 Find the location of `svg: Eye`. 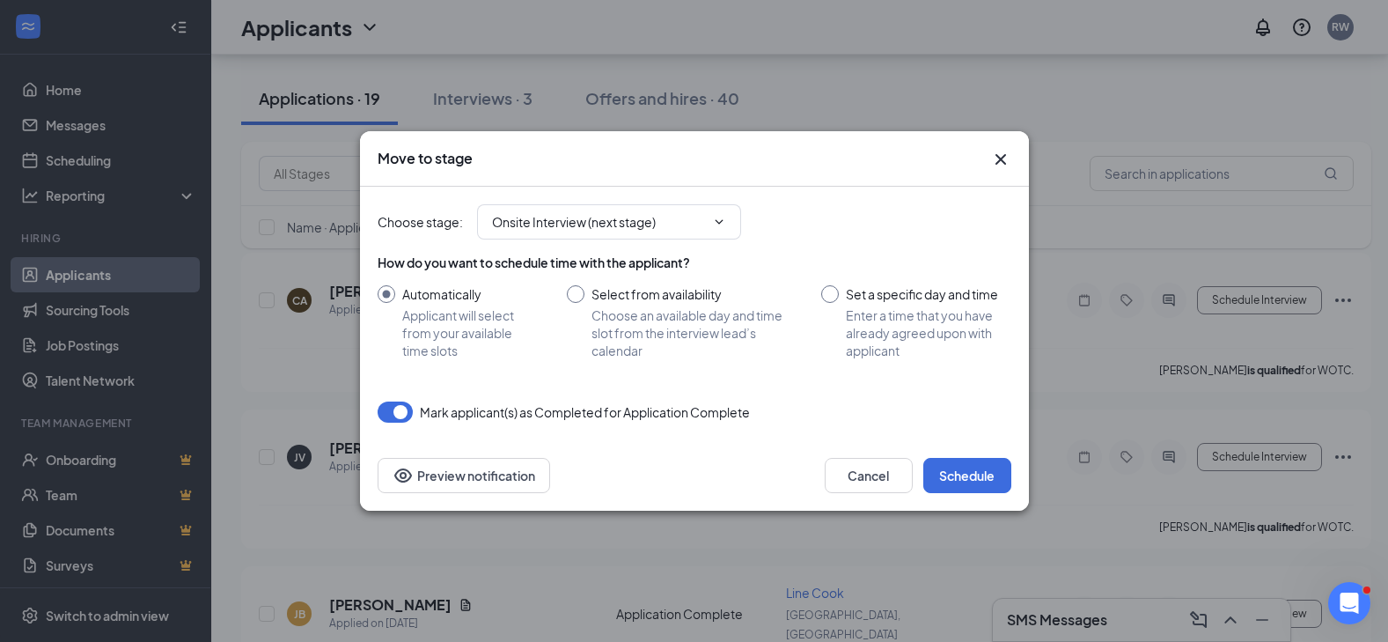

svg: Eye is located at coordinates (403, 475).